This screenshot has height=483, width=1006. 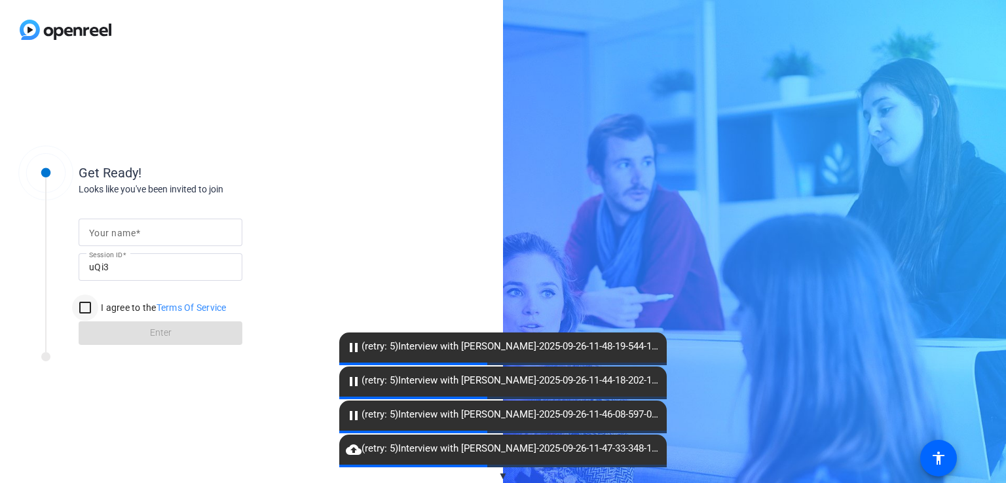 What do you see at coordinates (210, 189) in the screenshot?
I see `div: Looks like you've been invited to join` at bounding box center [210, 189].